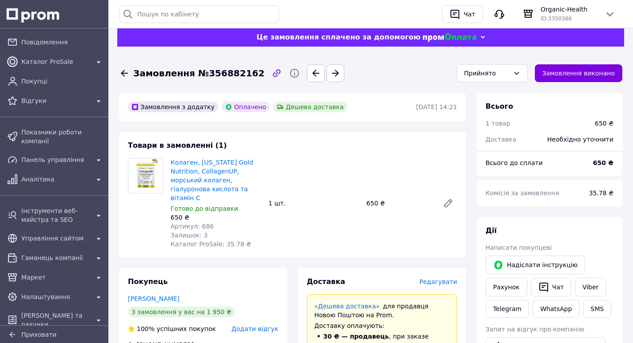 This screenshot has width=633, height=343. I want to click on span: Редагувати, so click(438, 282).